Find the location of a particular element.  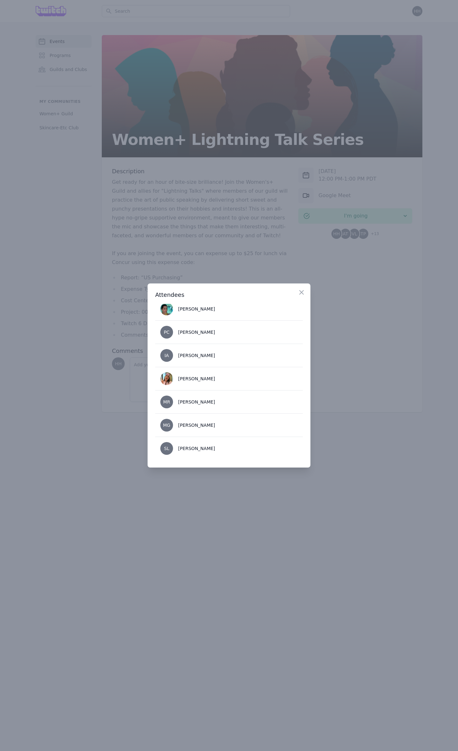

h3: Attendees is located at coordinates (229, 295).